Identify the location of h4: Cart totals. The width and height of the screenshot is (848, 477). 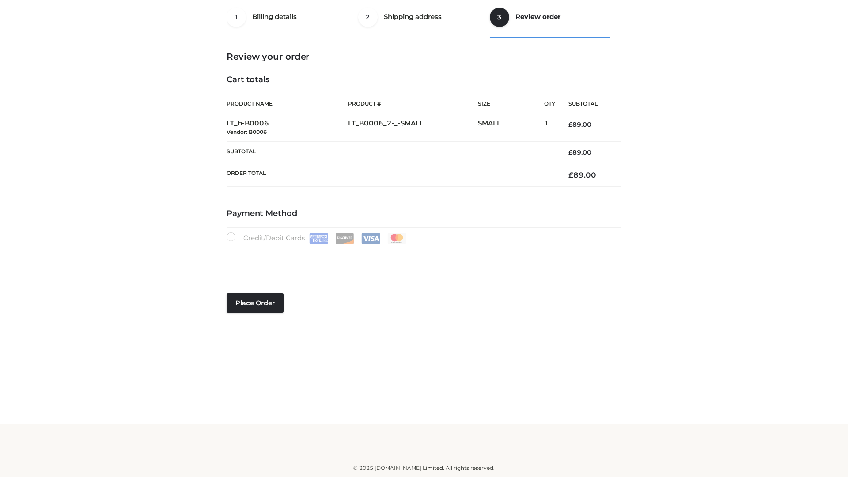
(424, 80).